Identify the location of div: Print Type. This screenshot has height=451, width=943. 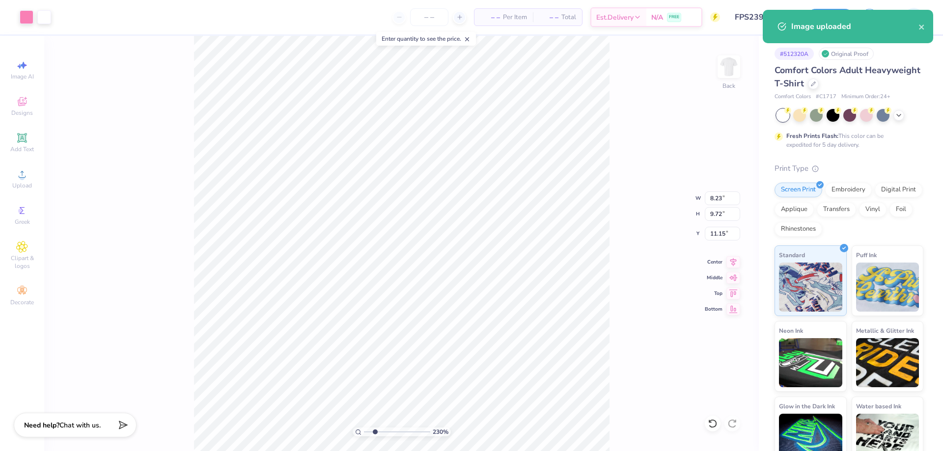
(848, 168).